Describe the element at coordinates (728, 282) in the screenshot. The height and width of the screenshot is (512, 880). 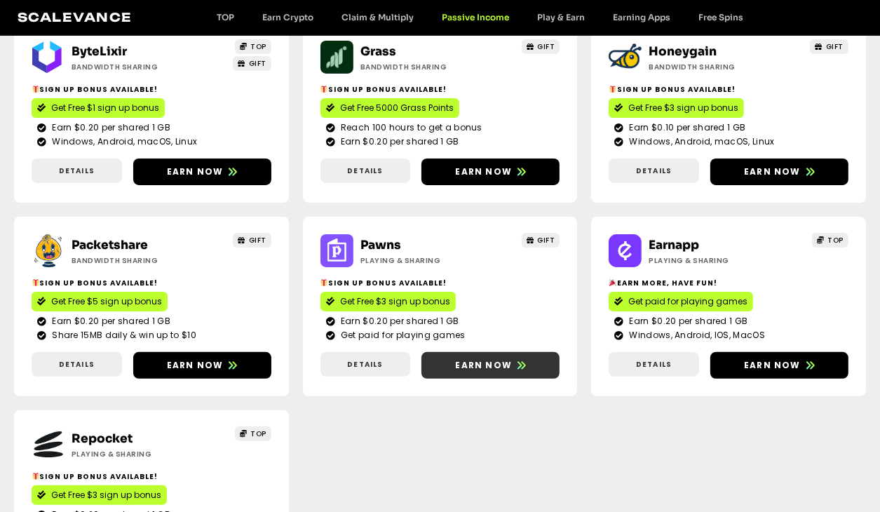
I see `h2: Earn More, Have Fun!` at that location.